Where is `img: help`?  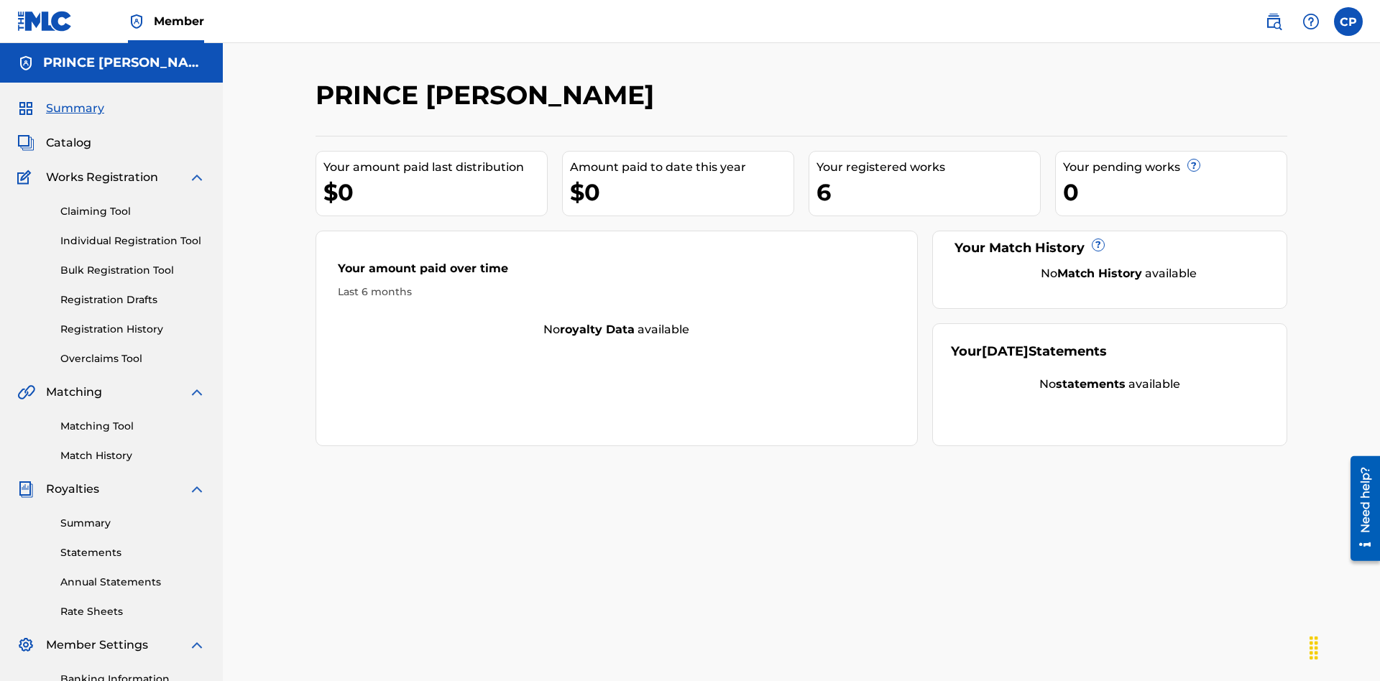
img: help is located at coordinates (1311, 22).